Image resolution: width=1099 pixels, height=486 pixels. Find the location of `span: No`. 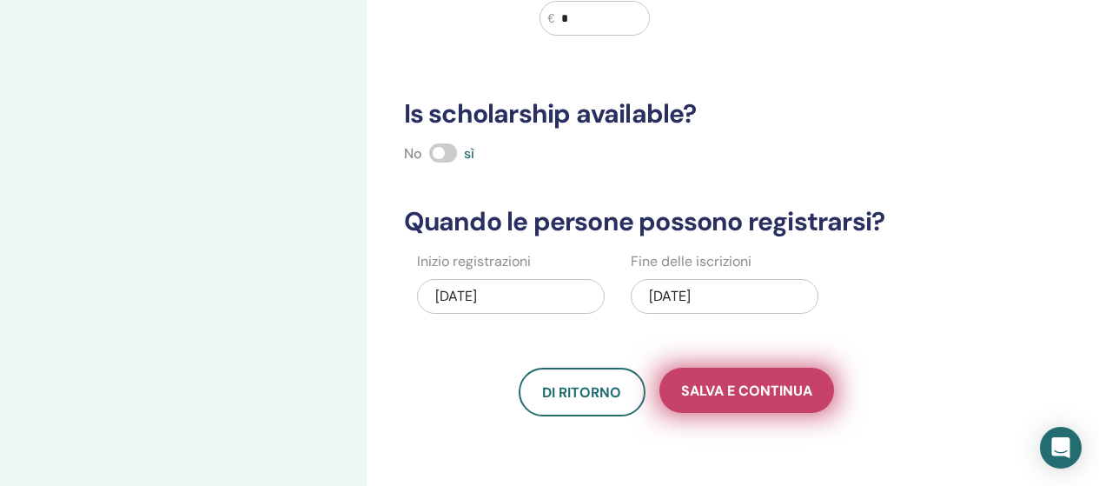

span: No is located at coordinates (413, 153).